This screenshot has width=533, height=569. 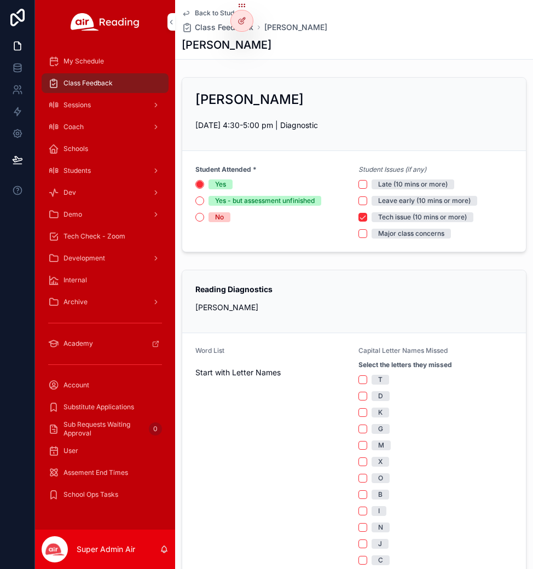 I want to click on a: Internal, so click(x=105, y=280).